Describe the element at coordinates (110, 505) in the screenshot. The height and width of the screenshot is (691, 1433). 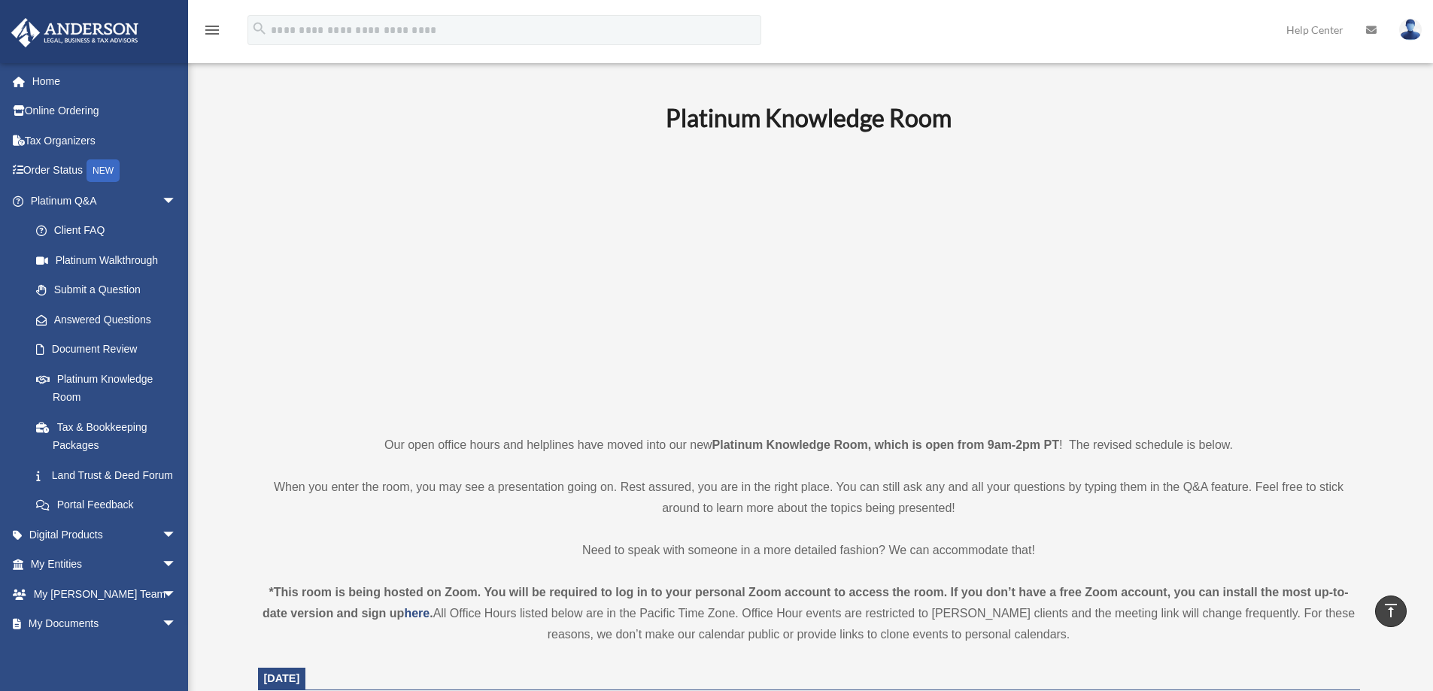
I see `a: Portal Feedback` at that location.